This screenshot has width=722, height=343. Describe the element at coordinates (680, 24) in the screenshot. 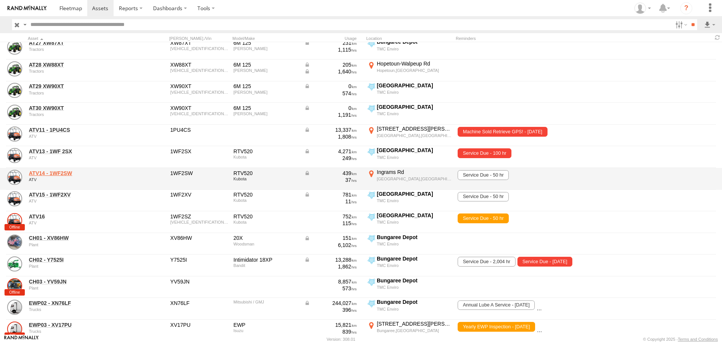

I see `label: Search Filter Options` at that location.